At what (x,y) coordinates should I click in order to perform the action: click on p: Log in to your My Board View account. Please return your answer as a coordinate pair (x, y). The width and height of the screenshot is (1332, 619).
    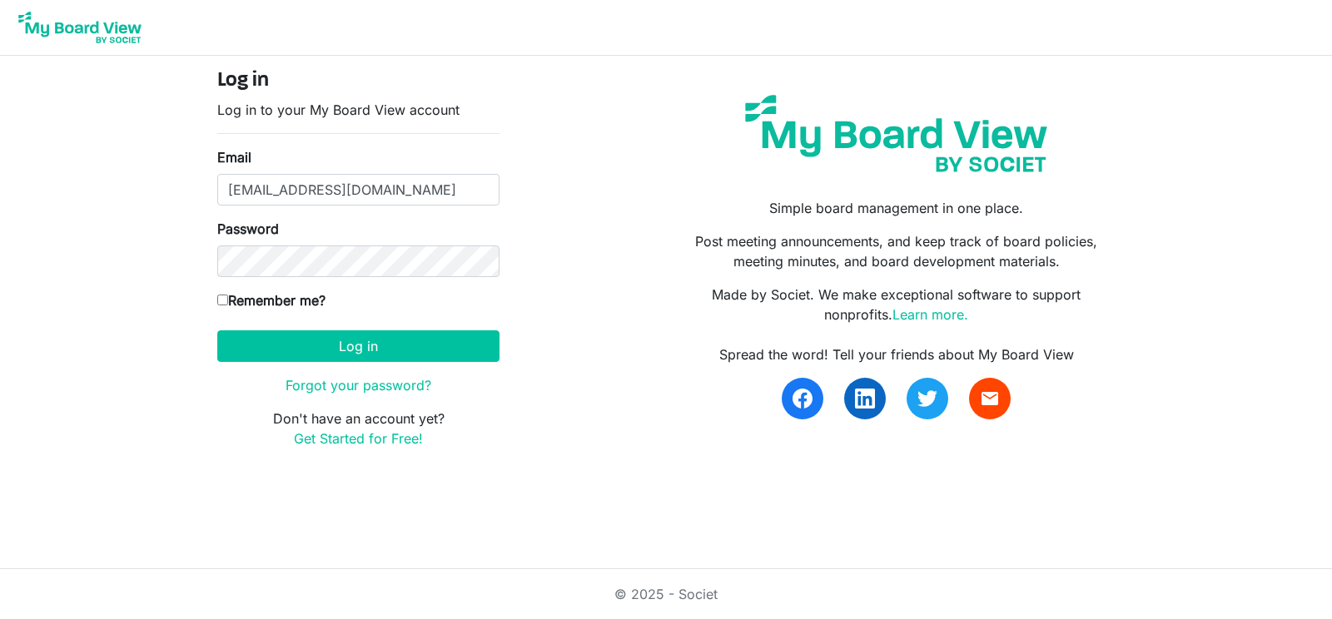
    Looking at the image, I should click on (358, 110).